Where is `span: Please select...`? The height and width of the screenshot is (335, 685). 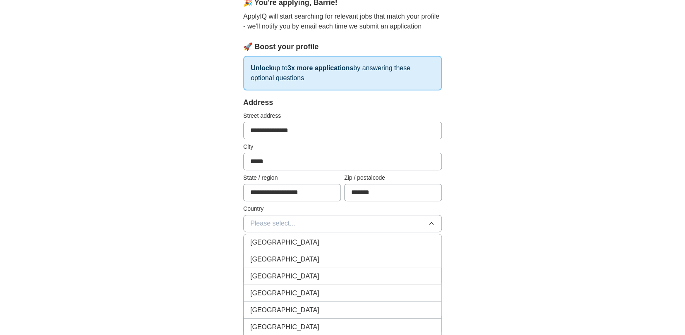 span: Please select... is located at coordinates (273, 224).